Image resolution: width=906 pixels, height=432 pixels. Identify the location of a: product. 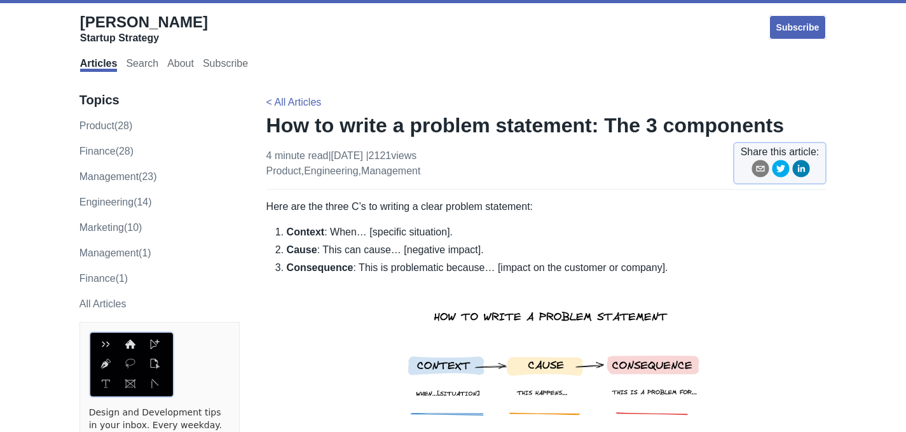
(284, 170).